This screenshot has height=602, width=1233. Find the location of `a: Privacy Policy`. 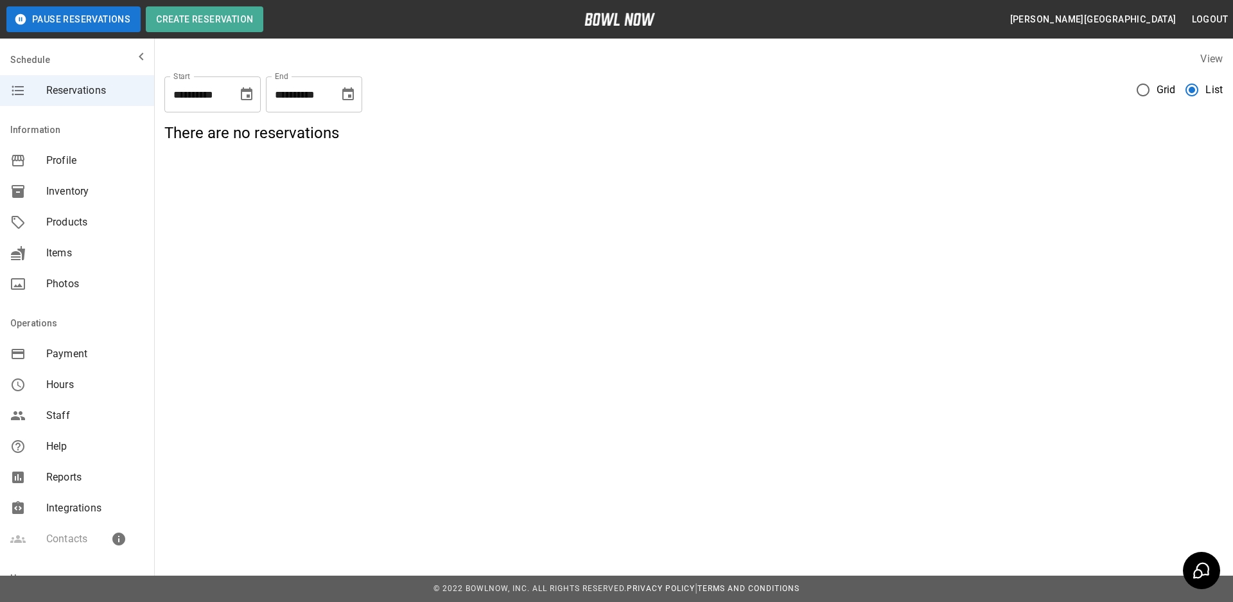

a: Privacy Policy is located at coordinates (661, 588).